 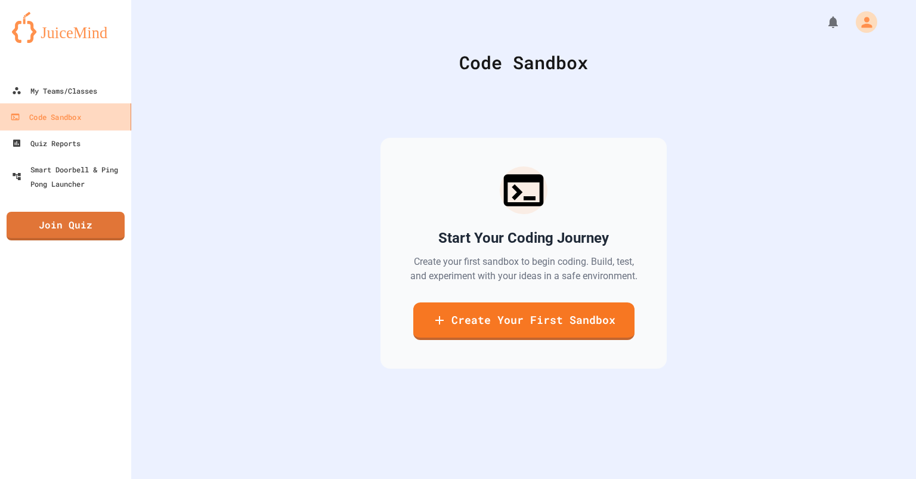 What do you see at coordinates (862, 22) in the screenshot?
I see `div: My Account` at bounding box center [862, 22].